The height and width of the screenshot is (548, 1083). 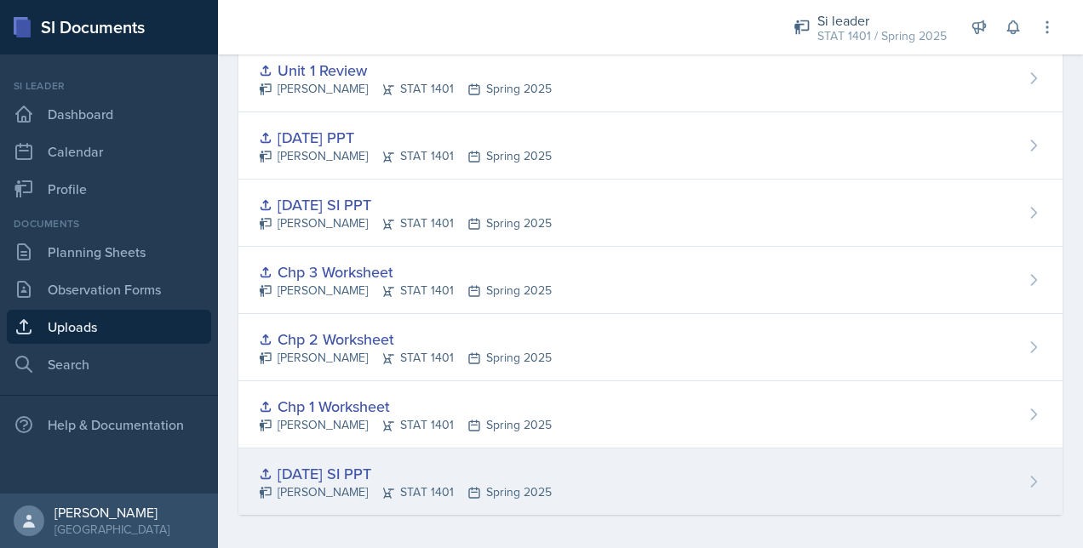 What do you see at coordinates (405, 406) in the screenshot?
I see `div: Chp 1 Worksheet` at bounding box center [405, 406].